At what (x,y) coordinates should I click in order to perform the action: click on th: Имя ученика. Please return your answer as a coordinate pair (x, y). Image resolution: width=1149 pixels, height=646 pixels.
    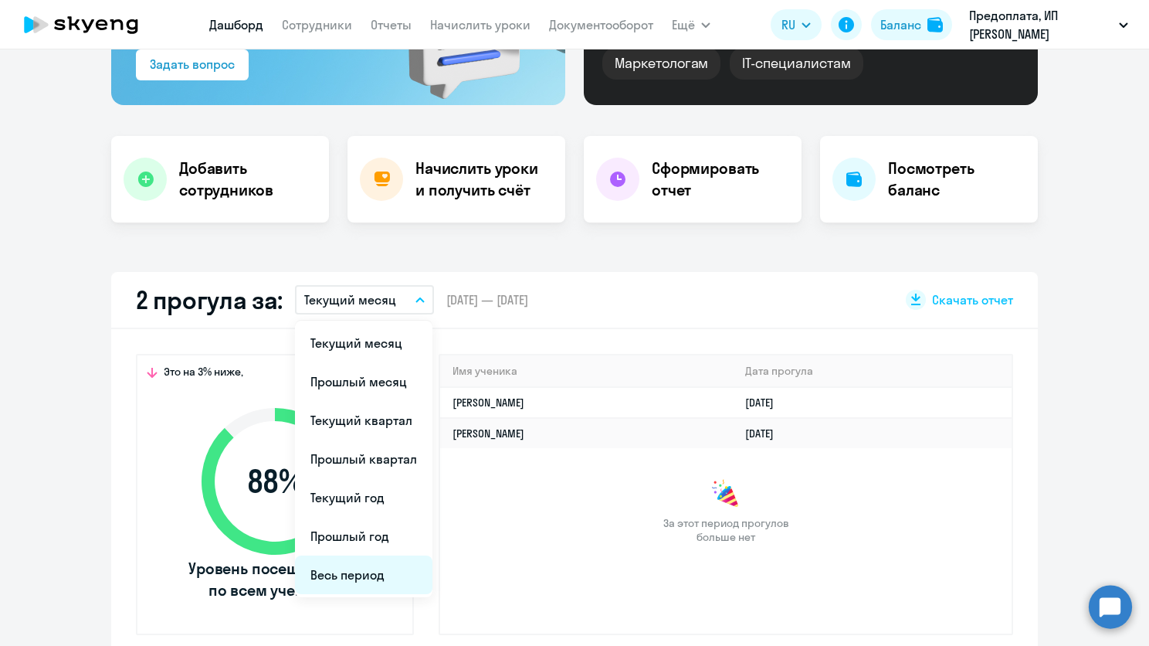
    Looking at the image, I should click on (586, 371).